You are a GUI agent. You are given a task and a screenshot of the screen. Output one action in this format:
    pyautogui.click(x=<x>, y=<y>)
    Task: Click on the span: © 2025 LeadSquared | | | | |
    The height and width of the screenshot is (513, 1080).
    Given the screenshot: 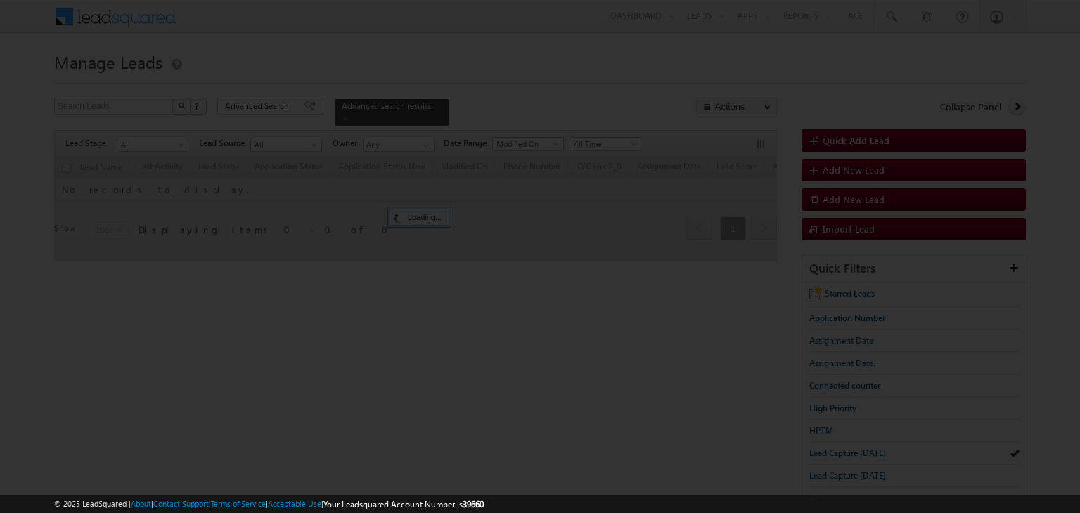 What is the action you would take?
    pyautogui.click(x=269, y=504)
    